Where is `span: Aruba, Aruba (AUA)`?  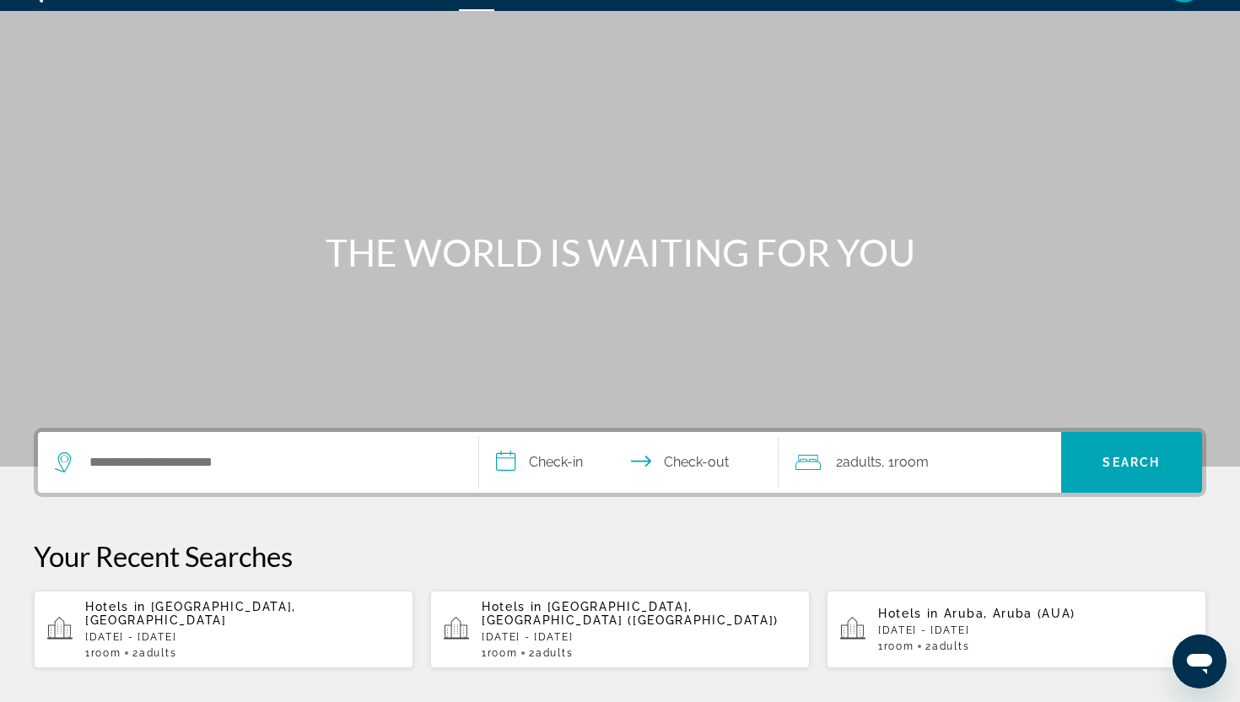
span: Aruba, Aruba (AUA) is located at coordinates (1010, 613).